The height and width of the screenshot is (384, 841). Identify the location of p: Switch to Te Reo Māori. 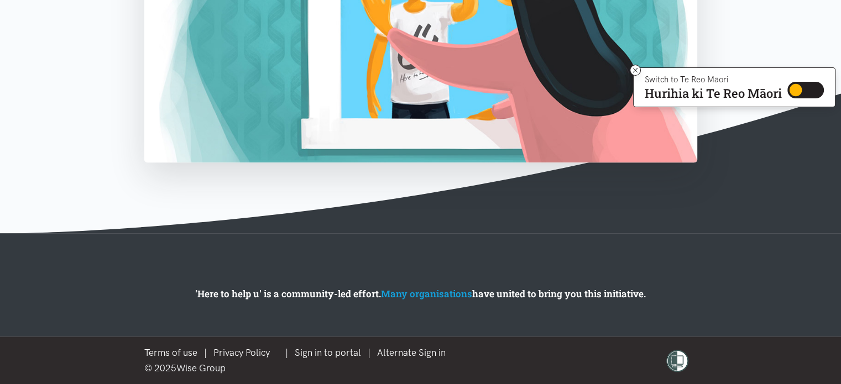
(713, 80).